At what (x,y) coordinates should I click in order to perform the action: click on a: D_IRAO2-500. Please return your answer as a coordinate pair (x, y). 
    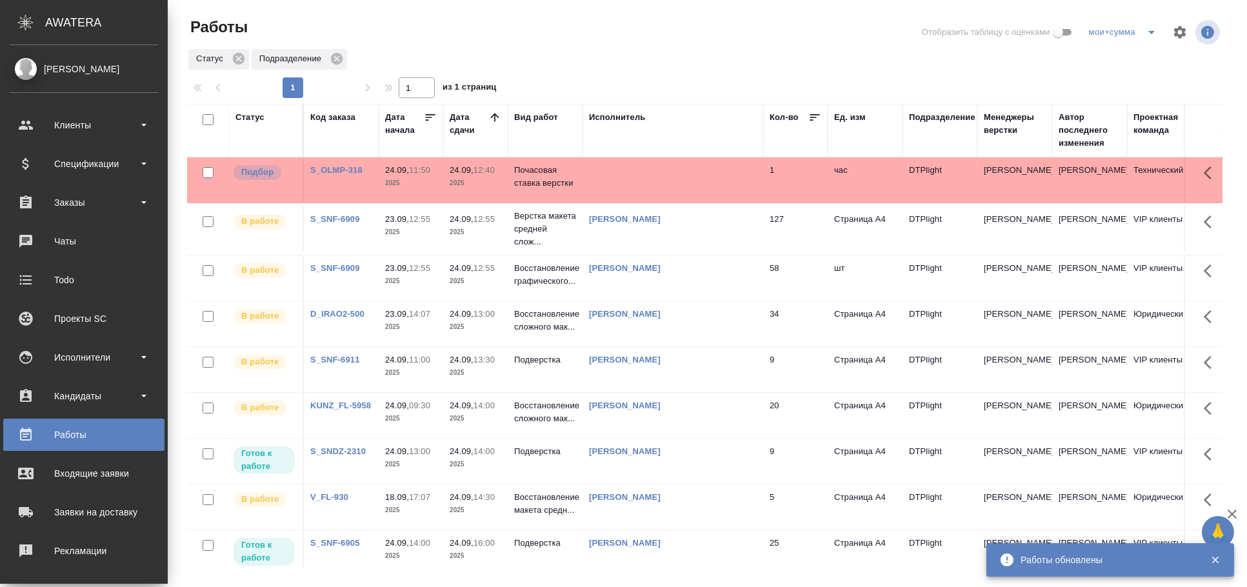
    Looking at the image, I should click on (337, 313).